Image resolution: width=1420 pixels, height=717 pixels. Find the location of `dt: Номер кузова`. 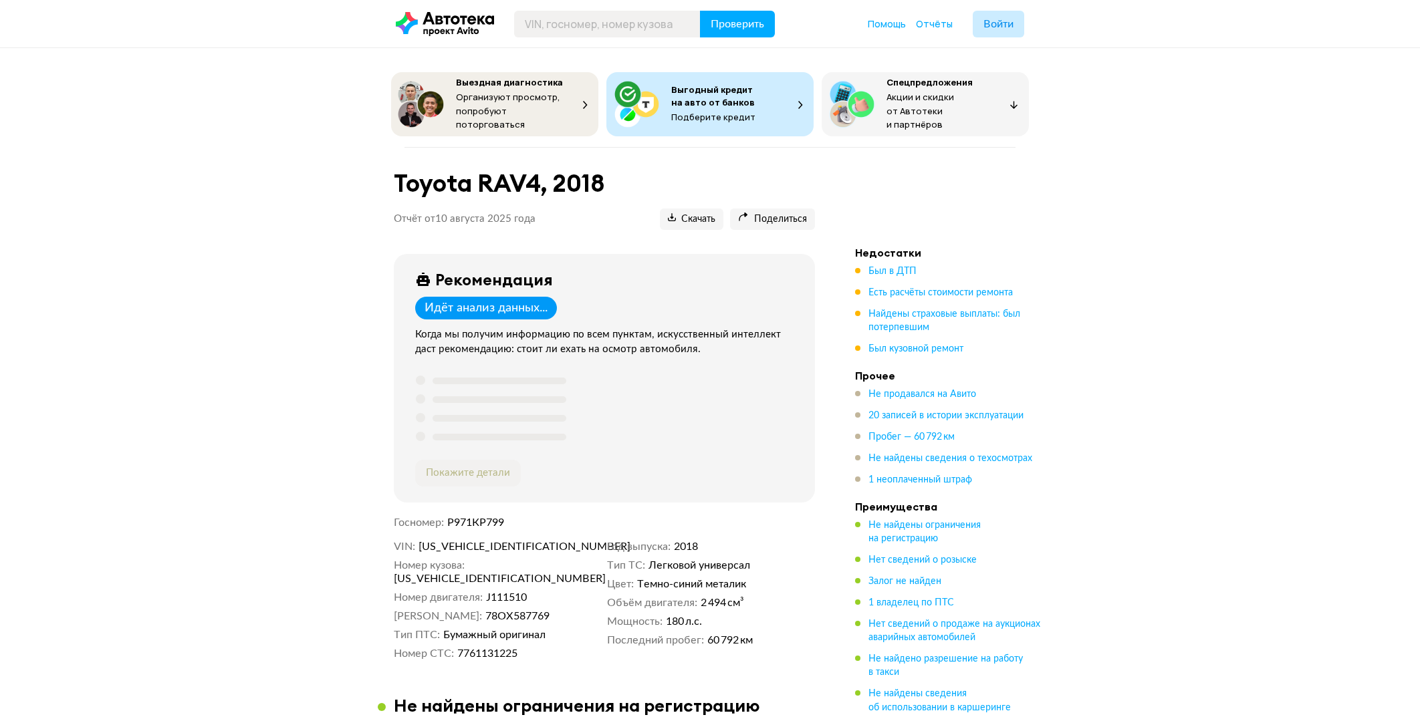

dt: Номер кузова is located at coordinates (429, 566).